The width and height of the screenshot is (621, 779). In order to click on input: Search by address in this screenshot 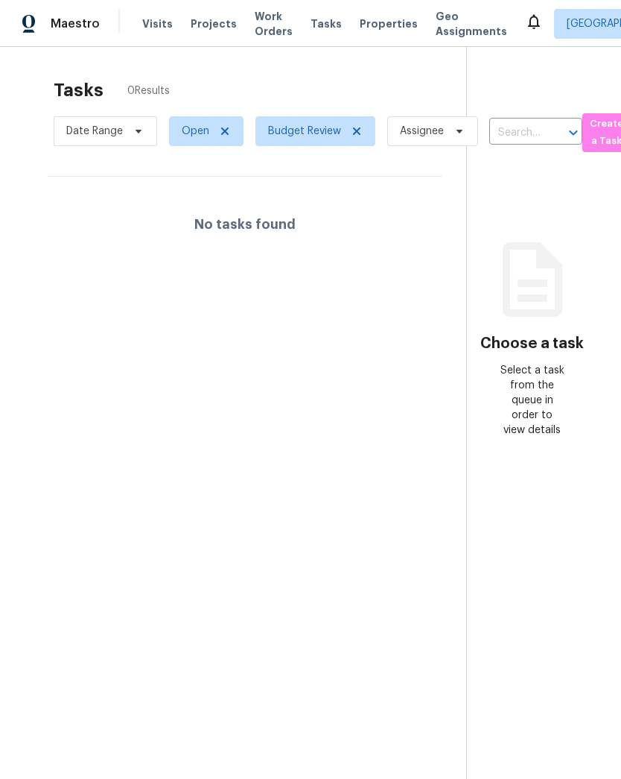, I will do `click(515, 133)`.